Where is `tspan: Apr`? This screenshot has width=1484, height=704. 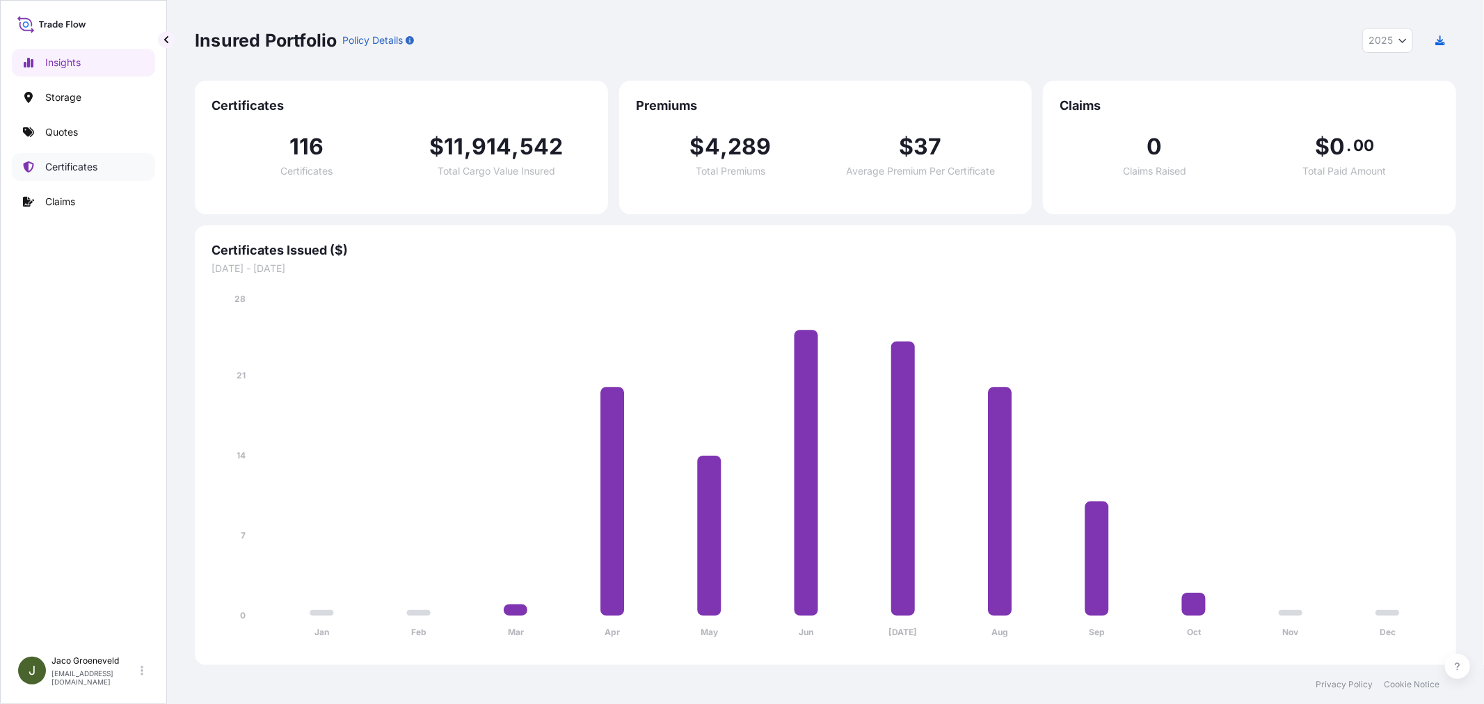
tspan: Apr is located at coordinates (612, 632).